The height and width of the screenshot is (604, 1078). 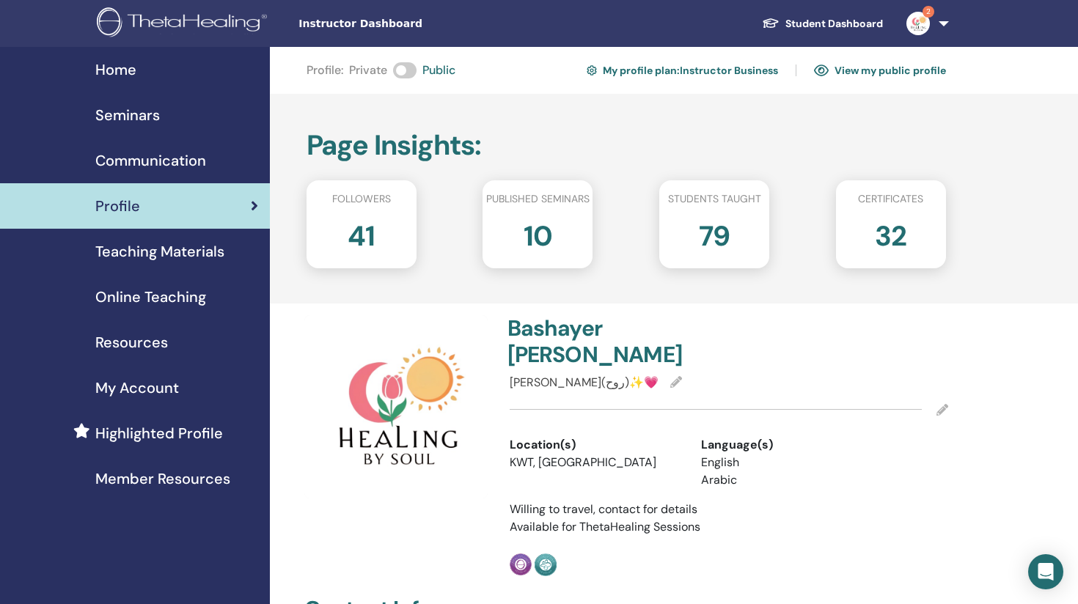 I want to click on img: cog.svg, so click(x=592, y=70).